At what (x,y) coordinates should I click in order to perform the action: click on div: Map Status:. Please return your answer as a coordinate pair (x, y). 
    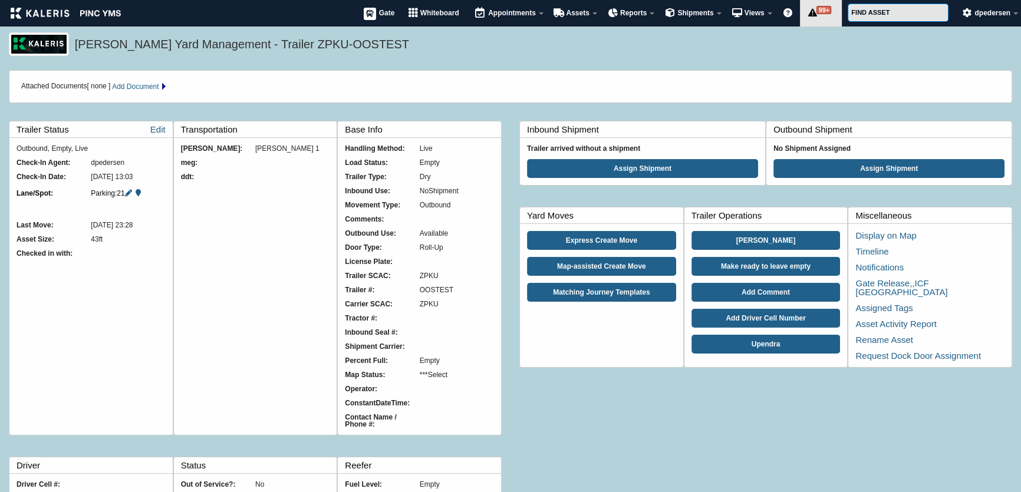
    Looking at the image, I should click on (382, 375).